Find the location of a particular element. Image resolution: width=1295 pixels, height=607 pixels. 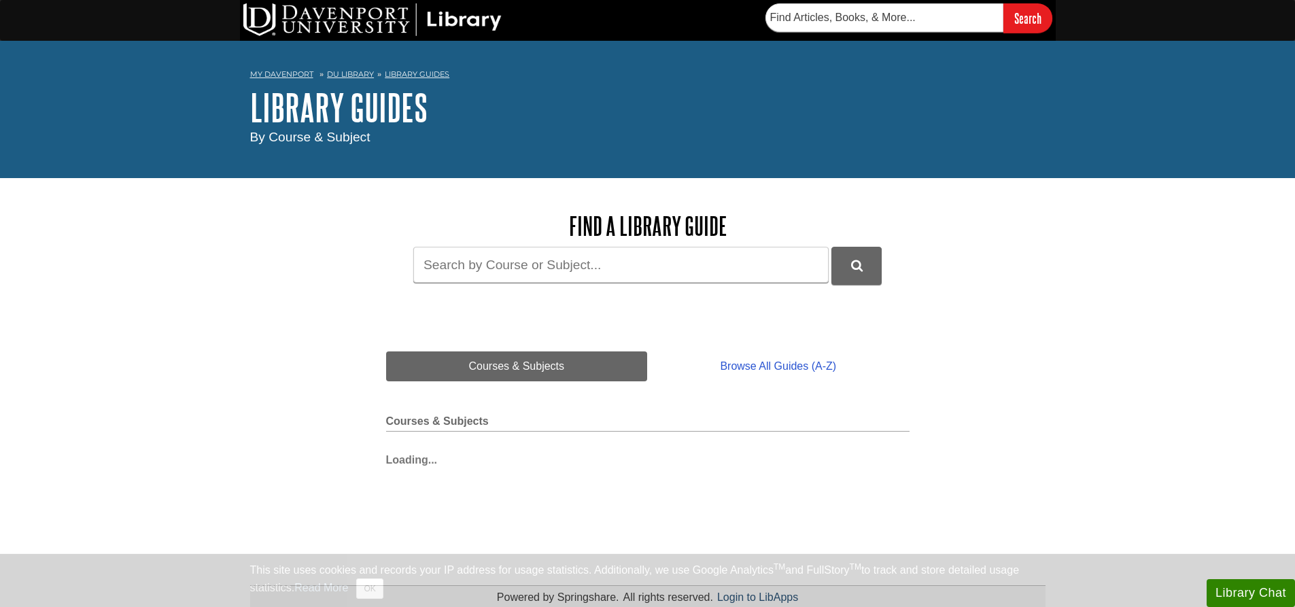

h1: Library Guides is located at coordinates (648, 107).